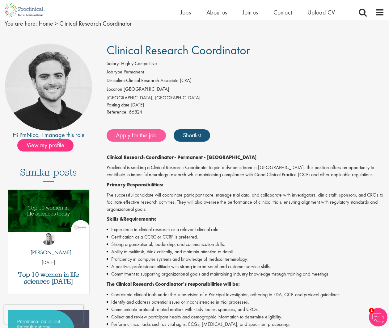 The width and height of the screenshot is (389, 328). Describe the element at coordinates (245, 259) in the screenshot. I see `li: Proficiency in computer systems and knowledge of medical terminology.` at that location.